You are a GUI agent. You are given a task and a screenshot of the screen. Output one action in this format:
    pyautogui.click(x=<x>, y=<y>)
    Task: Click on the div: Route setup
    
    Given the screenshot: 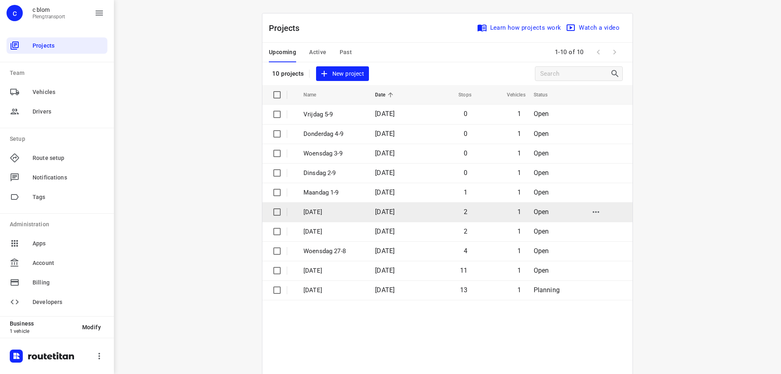 What is the action you would take?
    pyautogui.click(x=57, y=158)
    